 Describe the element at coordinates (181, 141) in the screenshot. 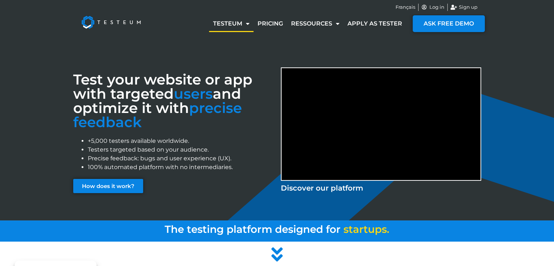

I see `li: +5,000 testers available worldwide.` at that location.